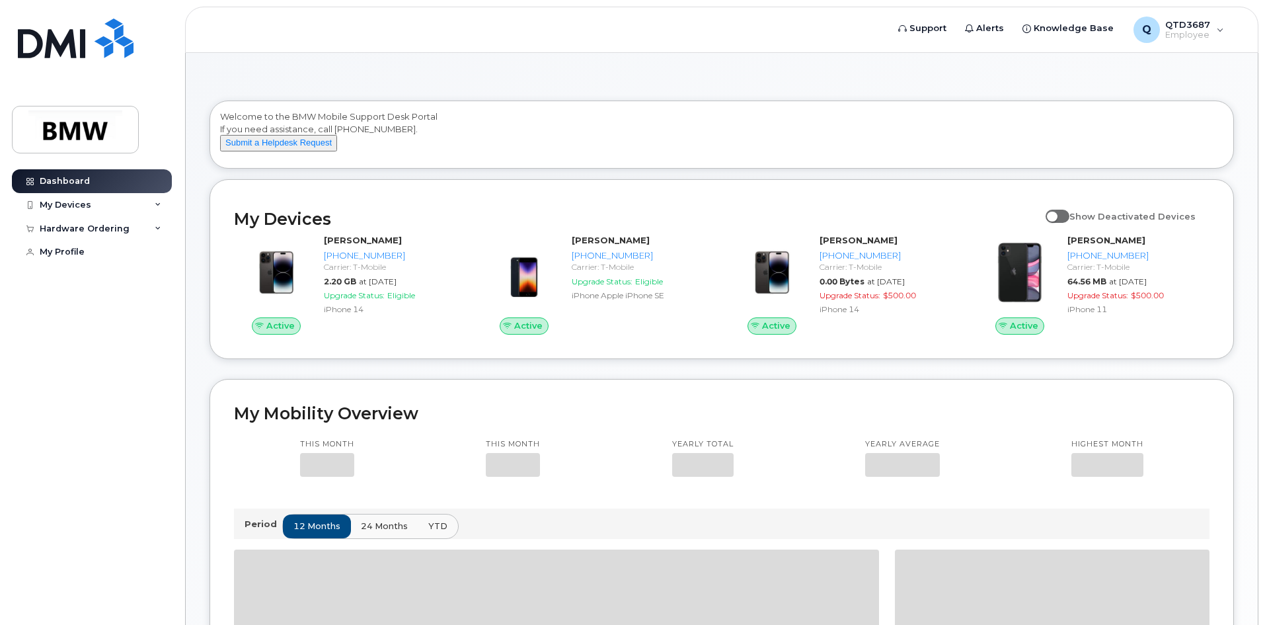  What do you see at coordinates (524, 272) in the screenshot?
I see `img: image20231002-3703462-10zne2t.jpeg` at bounding box center [524, 272].